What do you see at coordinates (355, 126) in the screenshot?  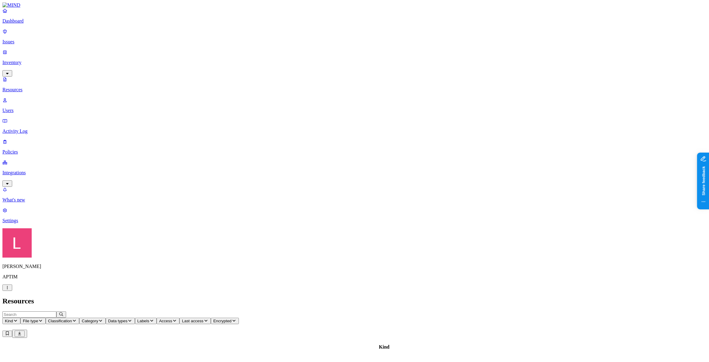 I see `a: Activity Log` at bounding box center [355, 126].